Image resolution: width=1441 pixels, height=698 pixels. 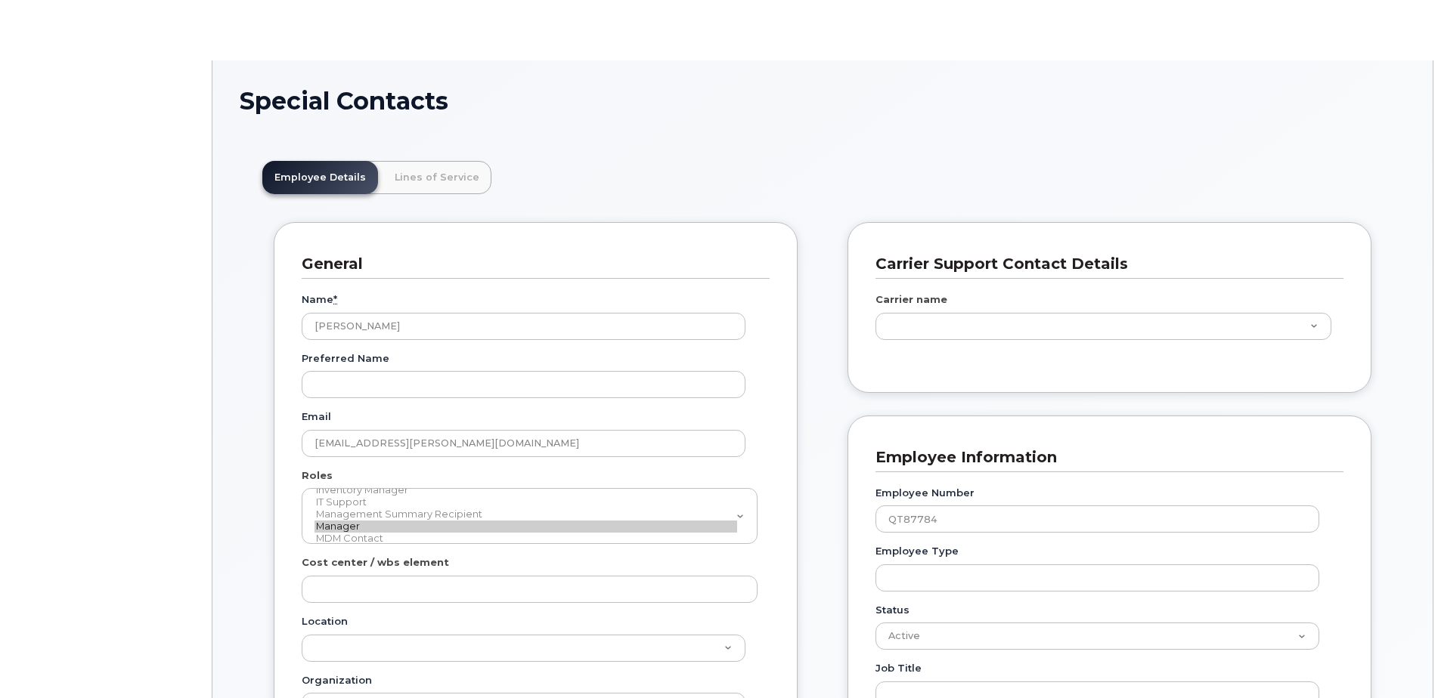 I want to click on label: Name, so click(x=319, y=299).